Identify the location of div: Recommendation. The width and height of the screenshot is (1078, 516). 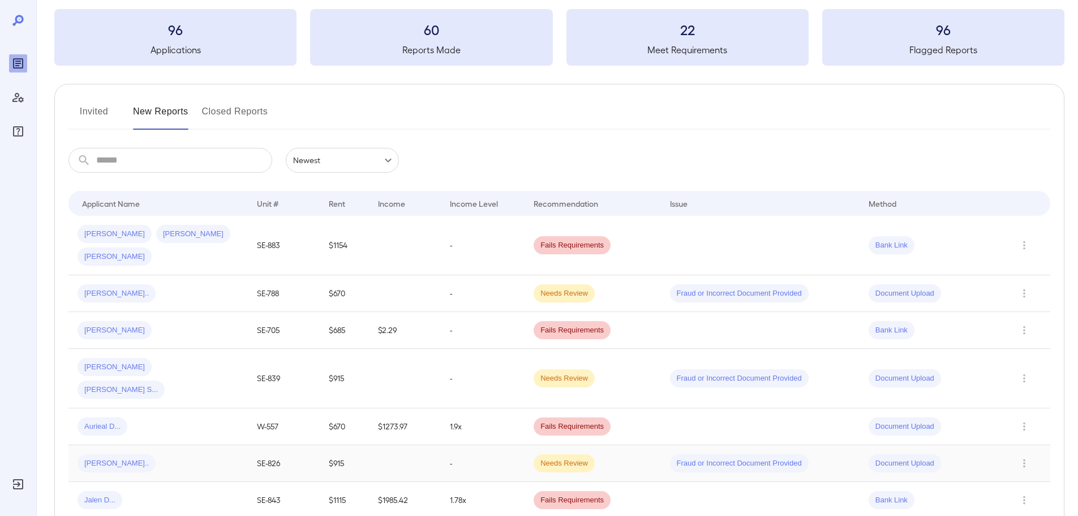
(566, 203).